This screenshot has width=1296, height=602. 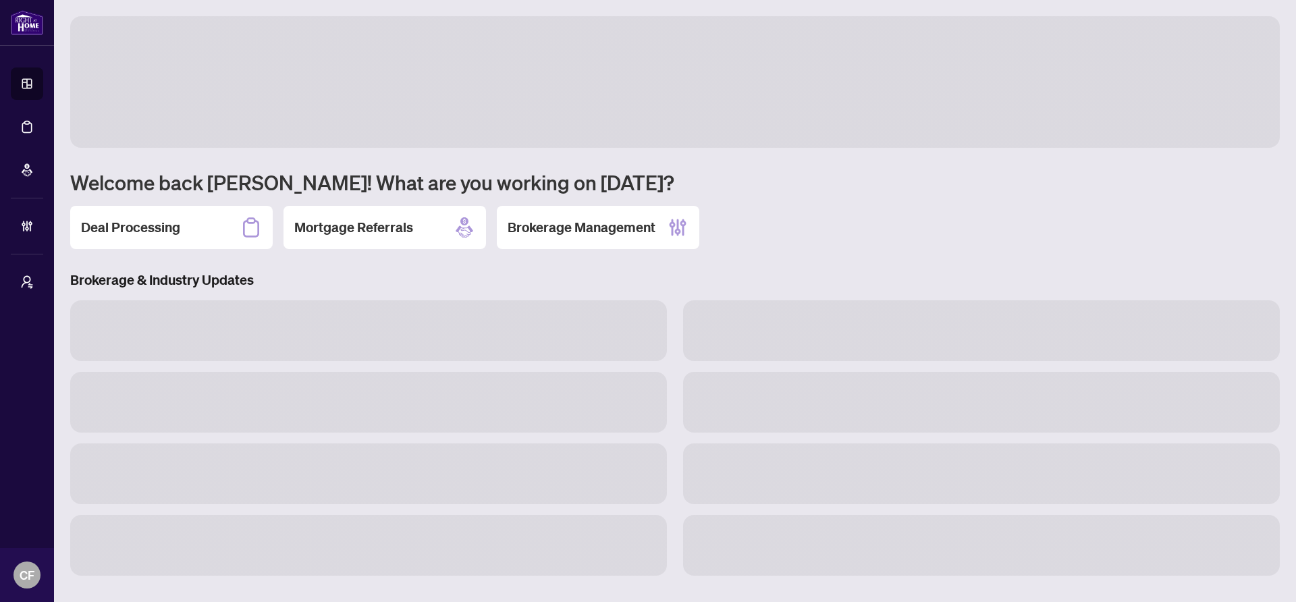 I want to click on span: CF, so click(x=27, y=575).